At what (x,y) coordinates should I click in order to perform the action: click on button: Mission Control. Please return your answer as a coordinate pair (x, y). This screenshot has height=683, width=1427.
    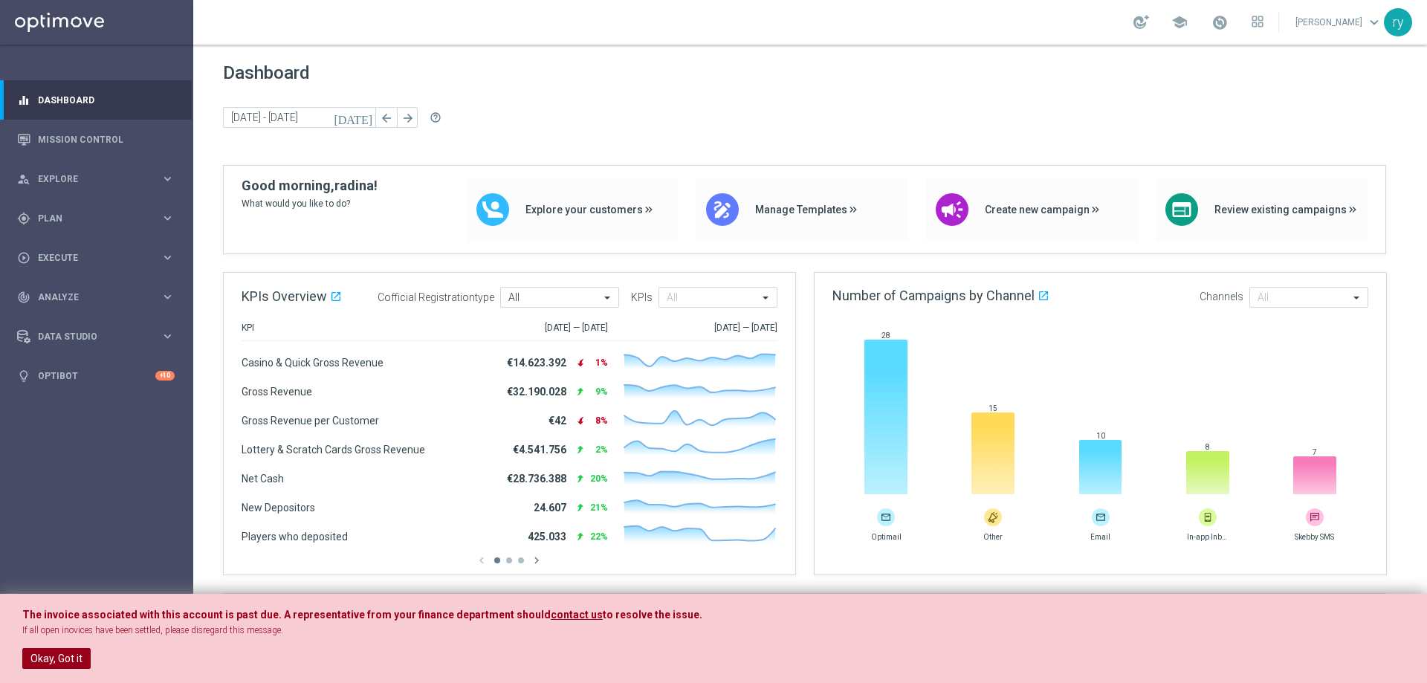
    Looking at the image, I should click on (96, 140).